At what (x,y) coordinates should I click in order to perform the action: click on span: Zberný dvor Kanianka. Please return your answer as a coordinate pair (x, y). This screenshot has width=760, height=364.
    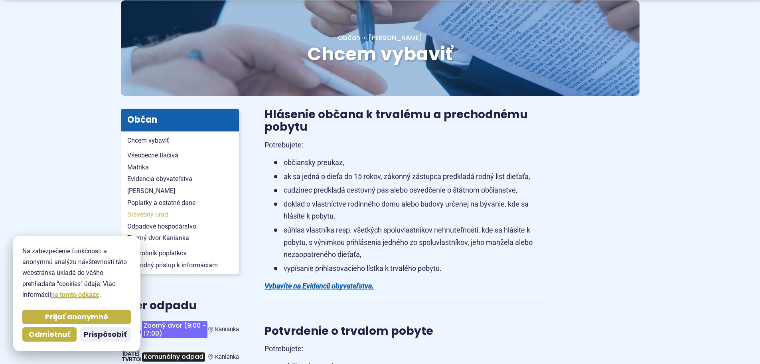
    Looking at the image, I should click on (180, 238).